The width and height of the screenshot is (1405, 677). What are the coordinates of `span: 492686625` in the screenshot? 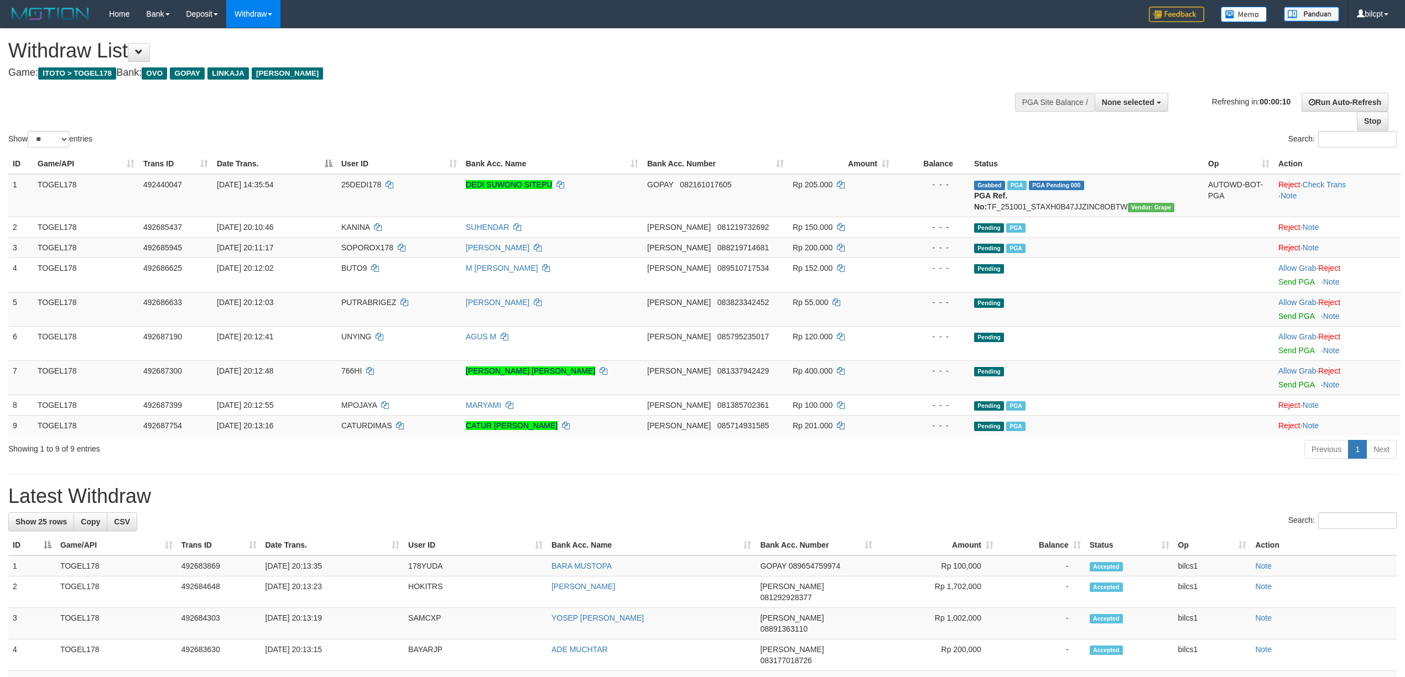 It's located at (163, 268).